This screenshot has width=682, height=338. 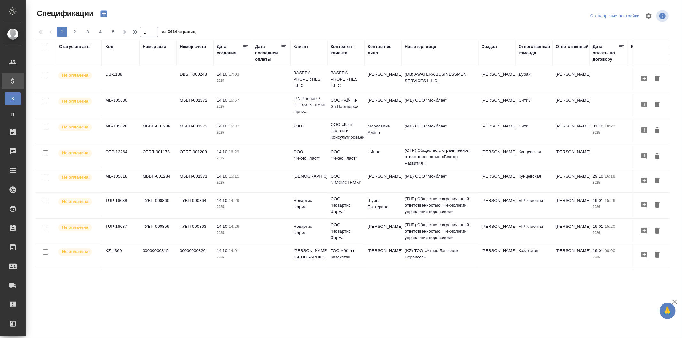 What do you see at coordinates (440, 256) in the screenshot?
I see `td: (KZ) ТОО «Атлас Лэнгвидж Сервисез»` at bounding box center [440, 256].